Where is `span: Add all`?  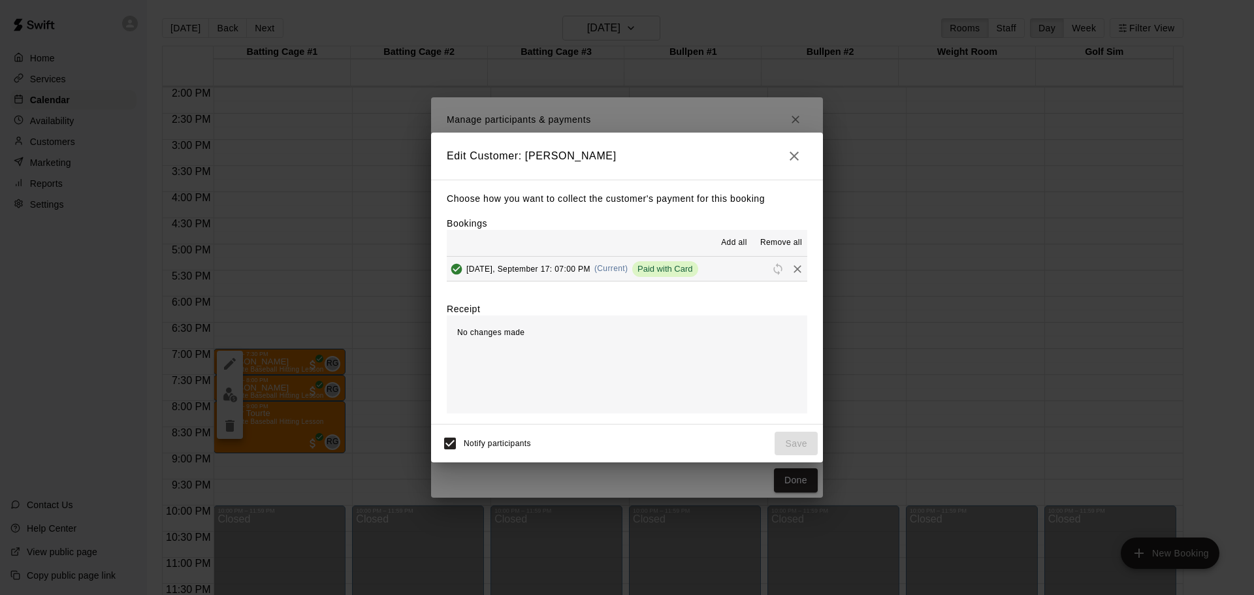 span: Add all is located at coordinates (734, 243).